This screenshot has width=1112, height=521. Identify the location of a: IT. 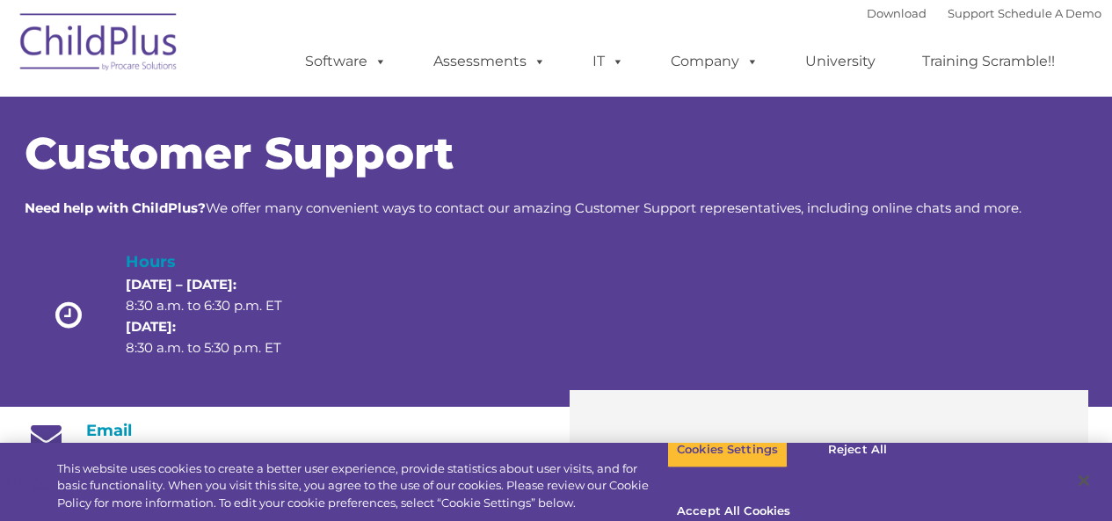
(608, 62).